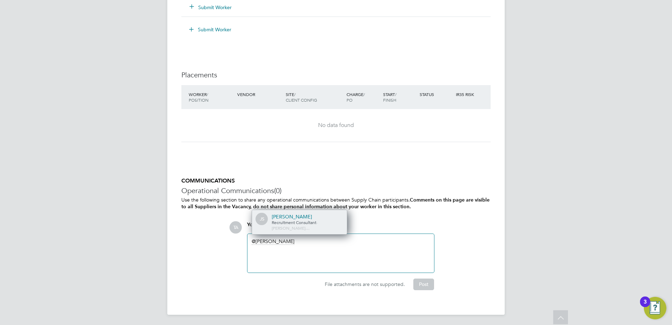 Image resolution: width=672 pixels, height=325 pixels. What do you see at coordinates (466, 94) in the screenshot?
I see `div: IR35 Risk` at bounding box center [466, 94].